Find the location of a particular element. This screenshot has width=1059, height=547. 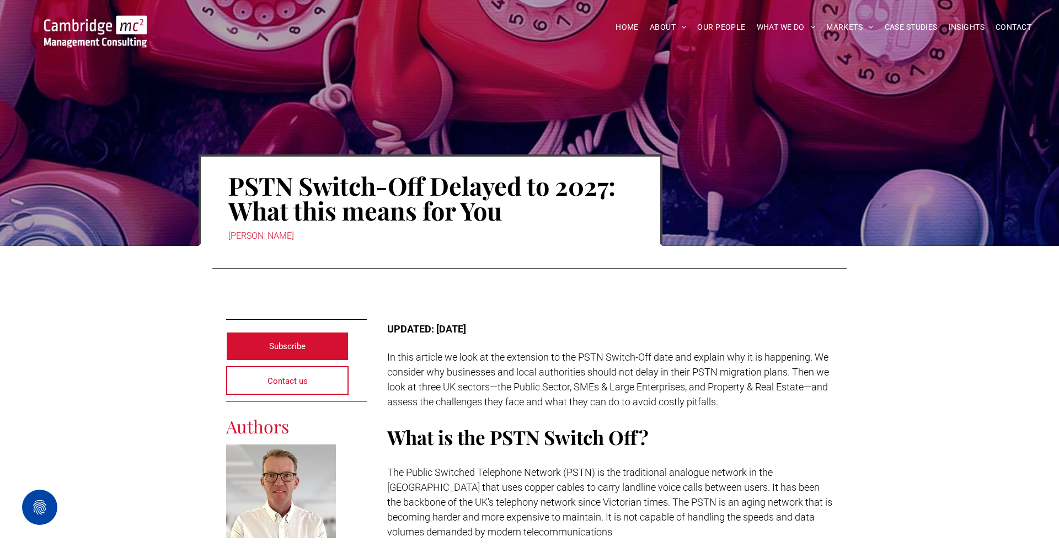

img: Go to Homepage is located at coordinates (95, 31).